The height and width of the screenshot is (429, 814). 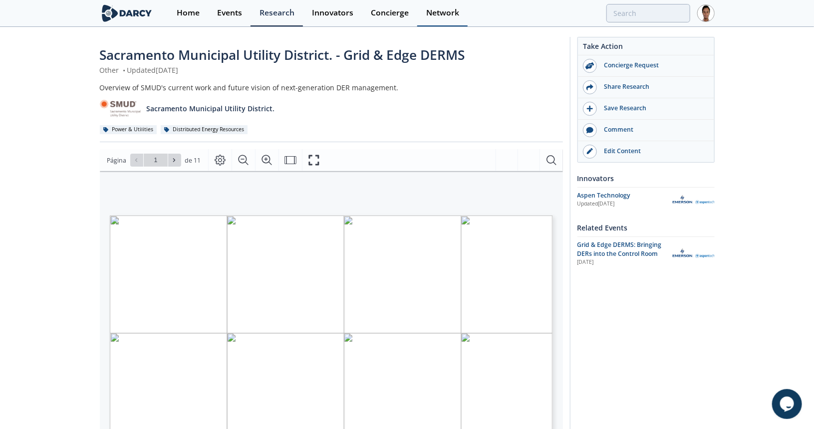 What do you see at coordinates (646, 227) in the screenshot?
I see `div: Related Events` at bounding box center [646, 227].